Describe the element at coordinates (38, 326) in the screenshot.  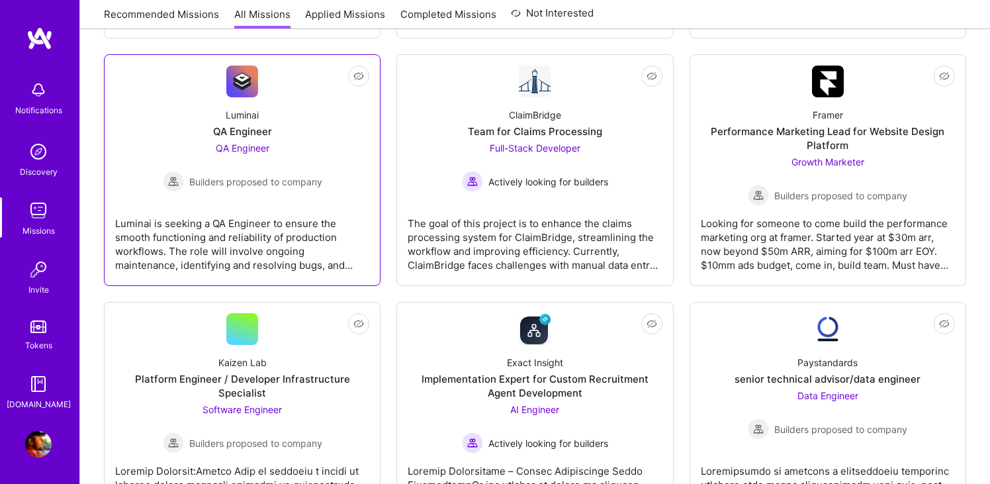
I see `img: tokens` at that location.